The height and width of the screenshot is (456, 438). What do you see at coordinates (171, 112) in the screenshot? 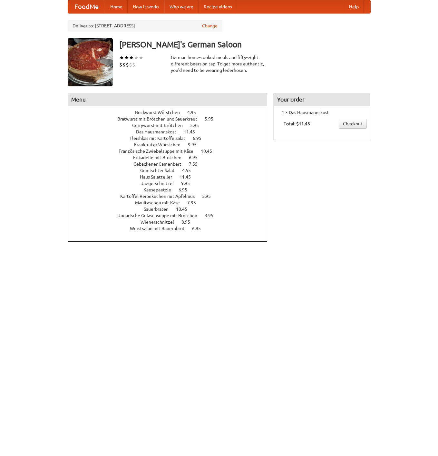
I see `a: Bockwurst Würstchen 4.95` at bounding box center [171, 112].